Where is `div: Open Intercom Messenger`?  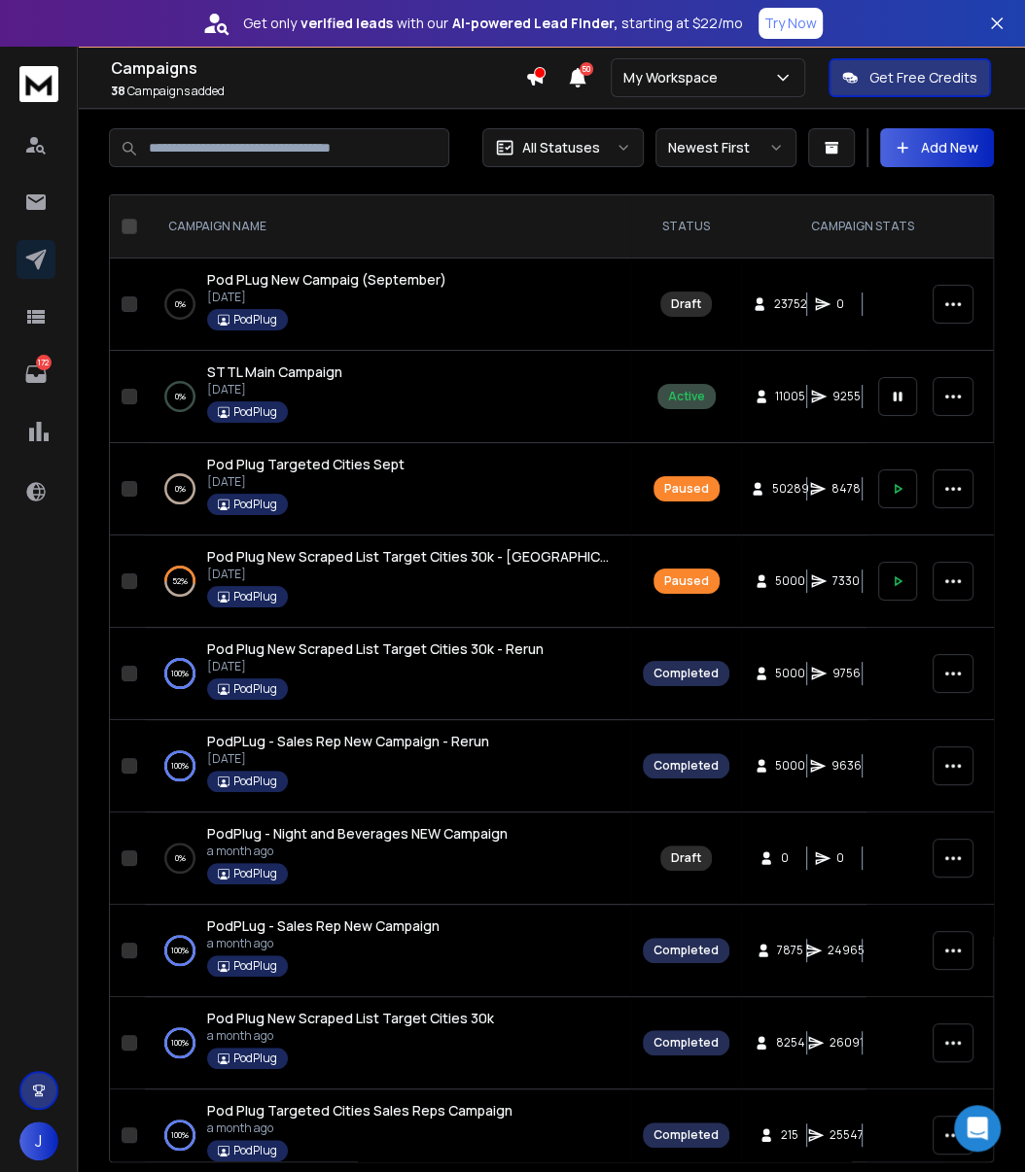
div: Open Intercom Messenger is located at coordinates (977, 1129).